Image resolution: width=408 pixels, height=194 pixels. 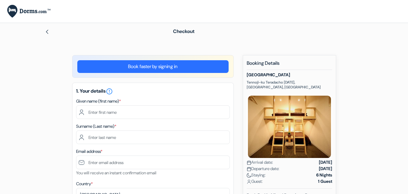 What do you see at coordinates (153, 162) in the screenshot?
I see `input: Enter email address` at bounding box center [153, 162].